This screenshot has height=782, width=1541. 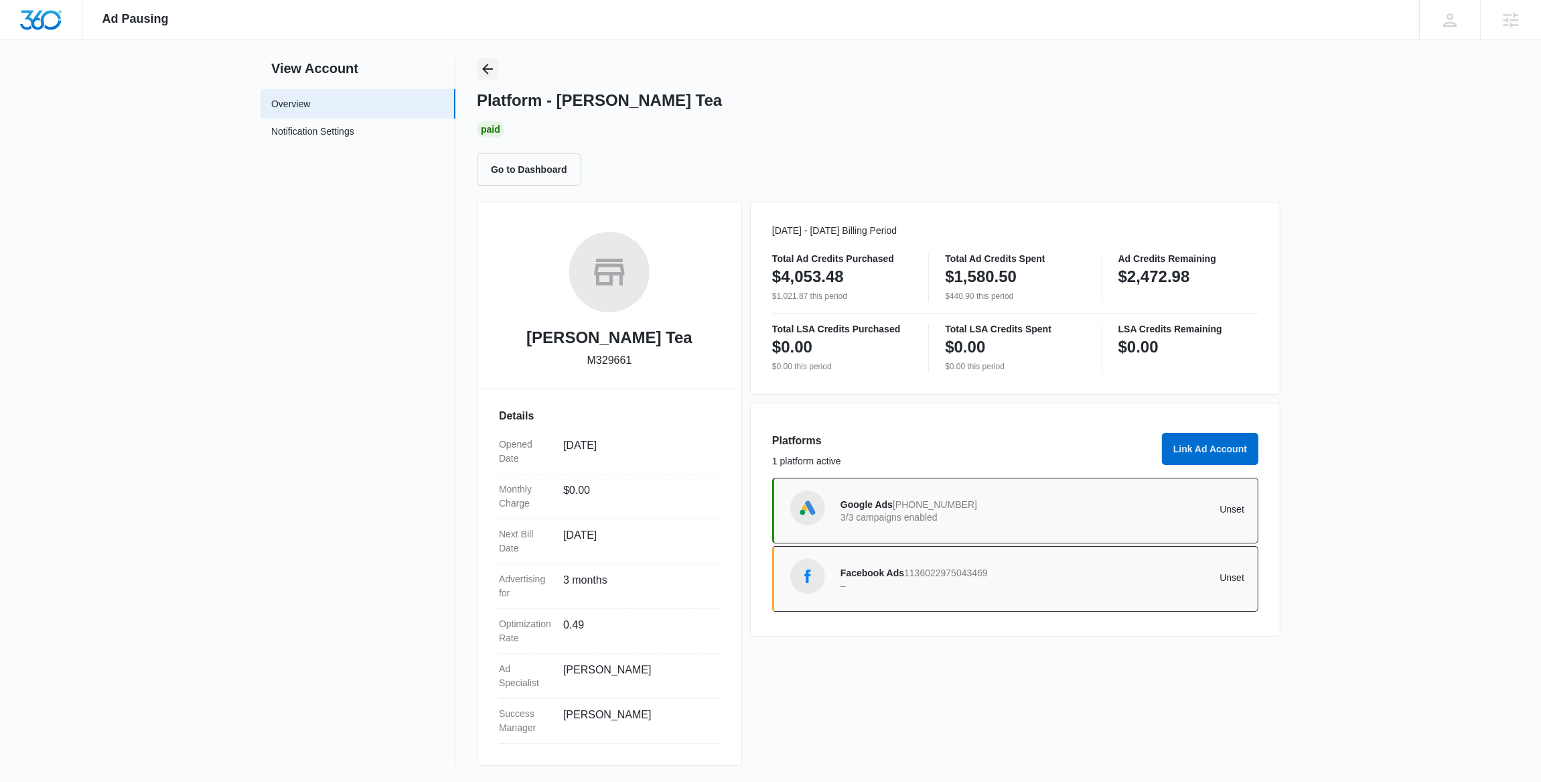 What do you see at coordinates (291, 104) in the screenshot?
I see `a: Overview` at bounding box center [291, 104].